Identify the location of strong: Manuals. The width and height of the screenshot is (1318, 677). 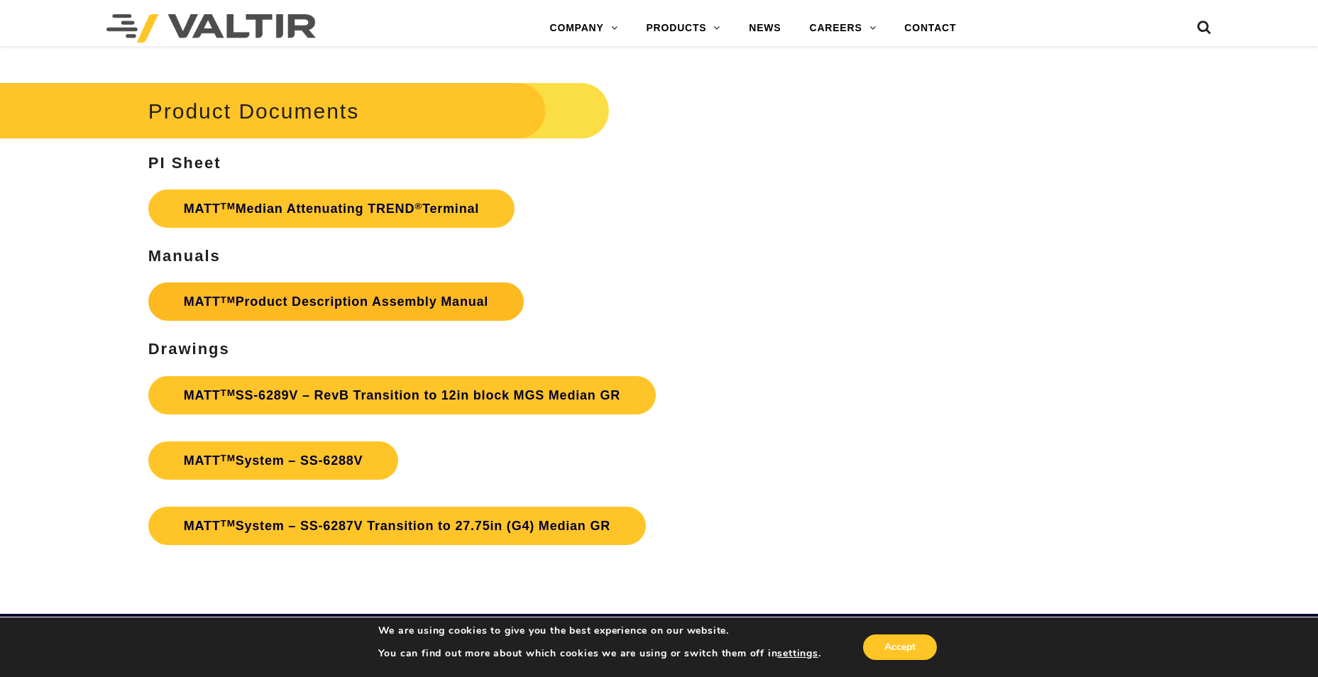
(185, 255).